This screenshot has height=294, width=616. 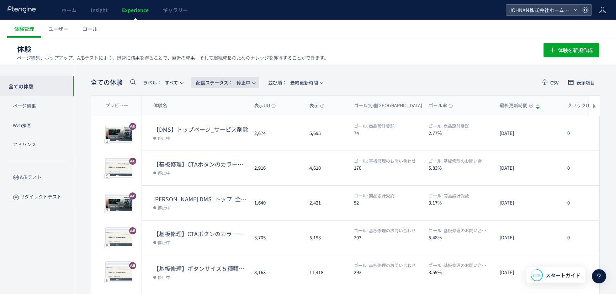 I want to click on dt: 52, so click(x=388, y=203).